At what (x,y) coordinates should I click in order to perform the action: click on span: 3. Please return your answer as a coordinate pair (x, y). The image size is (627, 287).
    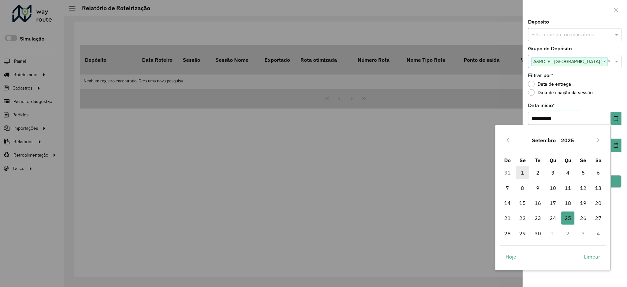
    Looking at the image, I should click on (553, 172).